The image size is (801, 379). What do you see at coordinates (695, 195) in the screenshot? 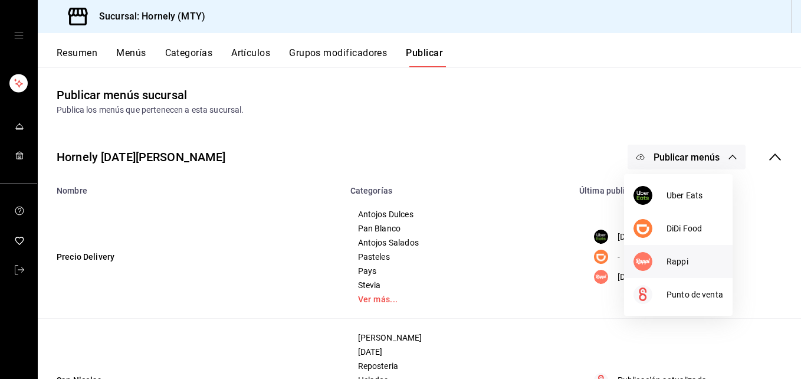
I see `span: Uber Eats` at bounding box center [695, 195].